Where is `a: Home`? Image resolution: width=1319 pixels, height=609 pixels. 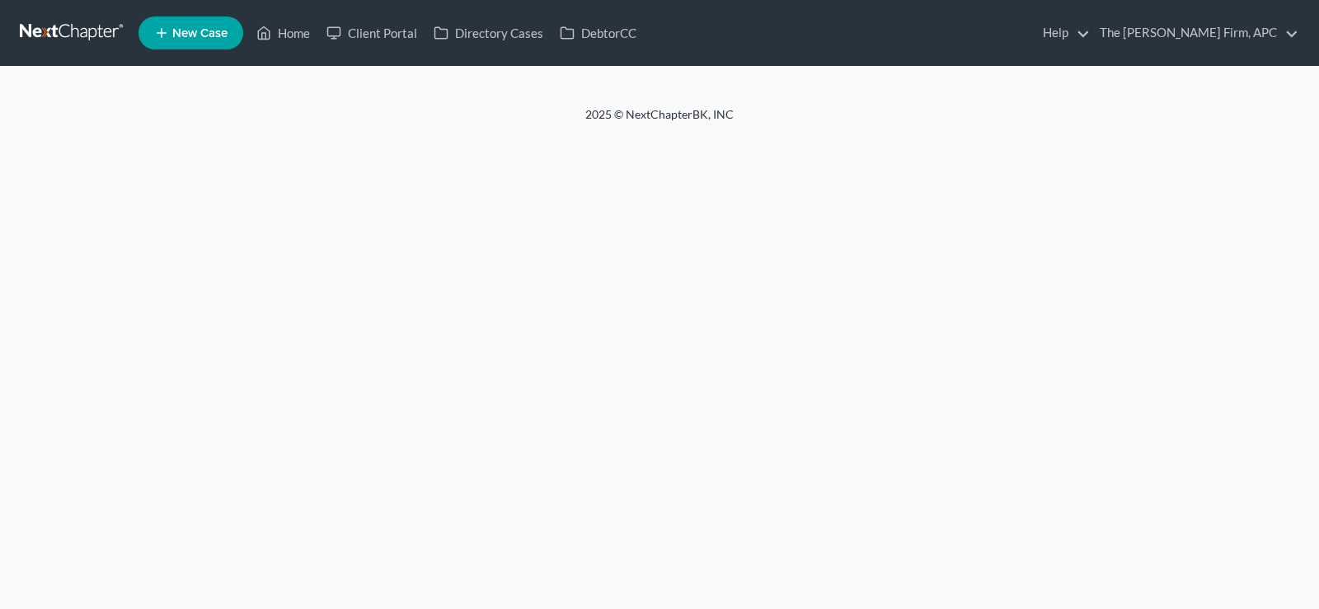
a: Home is located at coordinates (283, 33).